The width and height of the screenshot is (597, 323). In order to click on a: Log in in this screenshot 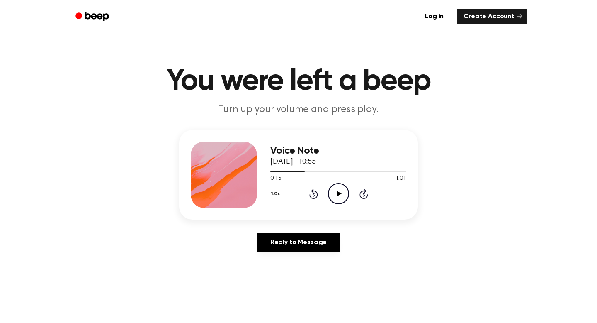, I will do `click(434, 17)`.